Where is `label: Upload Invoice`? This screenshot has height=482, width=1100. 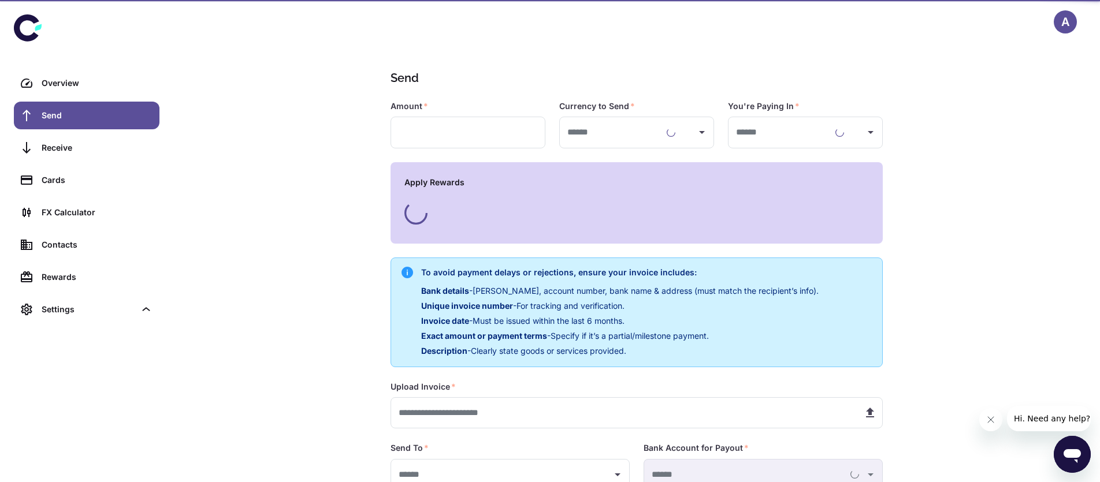
label: Upload Invoice is located at coordinates (423, 387).